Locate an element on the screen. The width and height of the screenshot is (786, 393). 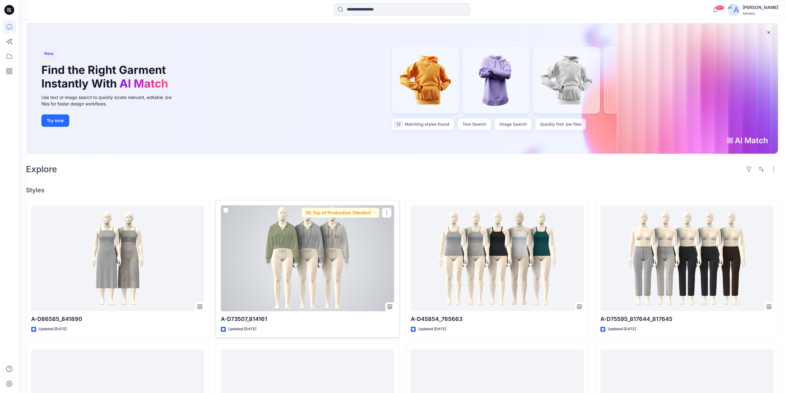
h4: Styles is located at coordinates (402, 190).